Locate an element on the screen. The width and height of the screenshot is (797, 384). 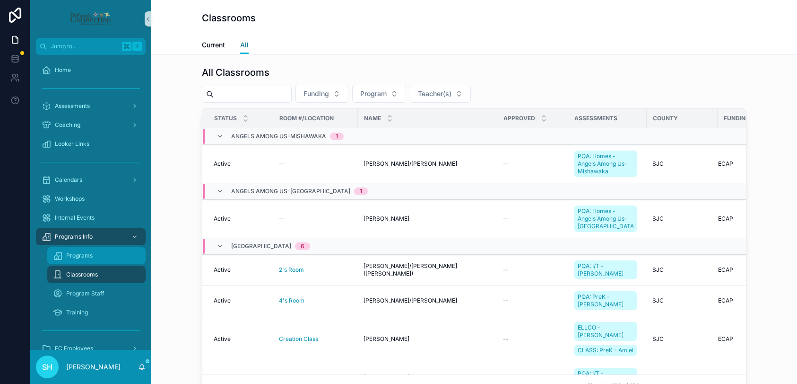
span: Looker Links is located at coordinates (72, 144).